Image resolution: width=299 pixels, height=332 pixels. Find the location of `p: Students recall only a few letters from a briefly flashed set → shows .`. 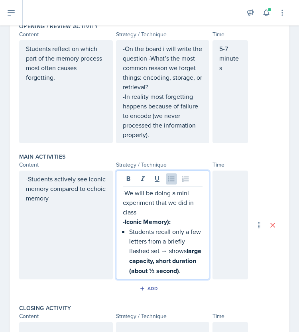

p: Students recall only a few letters from a briefly flashed set → shows . is located at coordinates (166, 251).